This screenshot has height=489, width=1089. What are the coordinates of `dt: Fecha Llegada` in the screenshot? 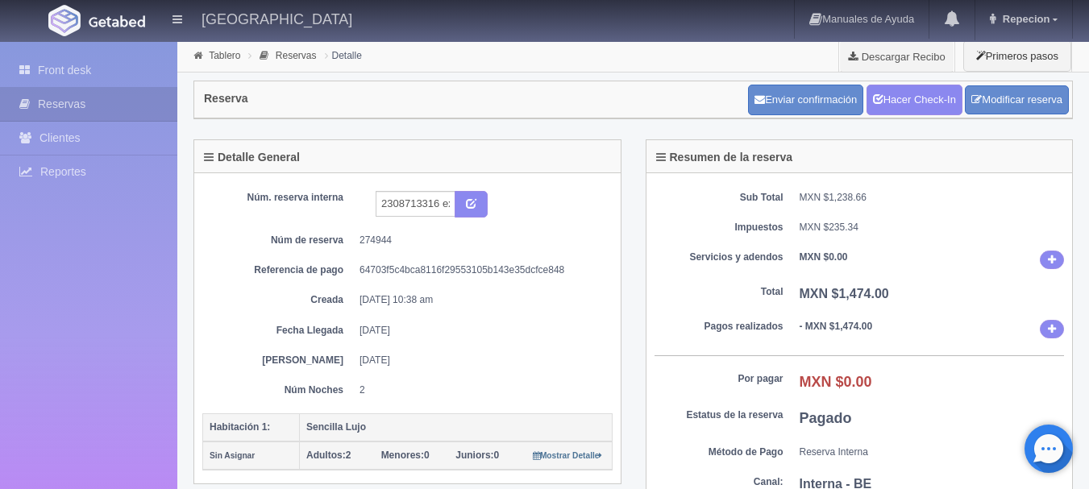 It's located at (279, 331).